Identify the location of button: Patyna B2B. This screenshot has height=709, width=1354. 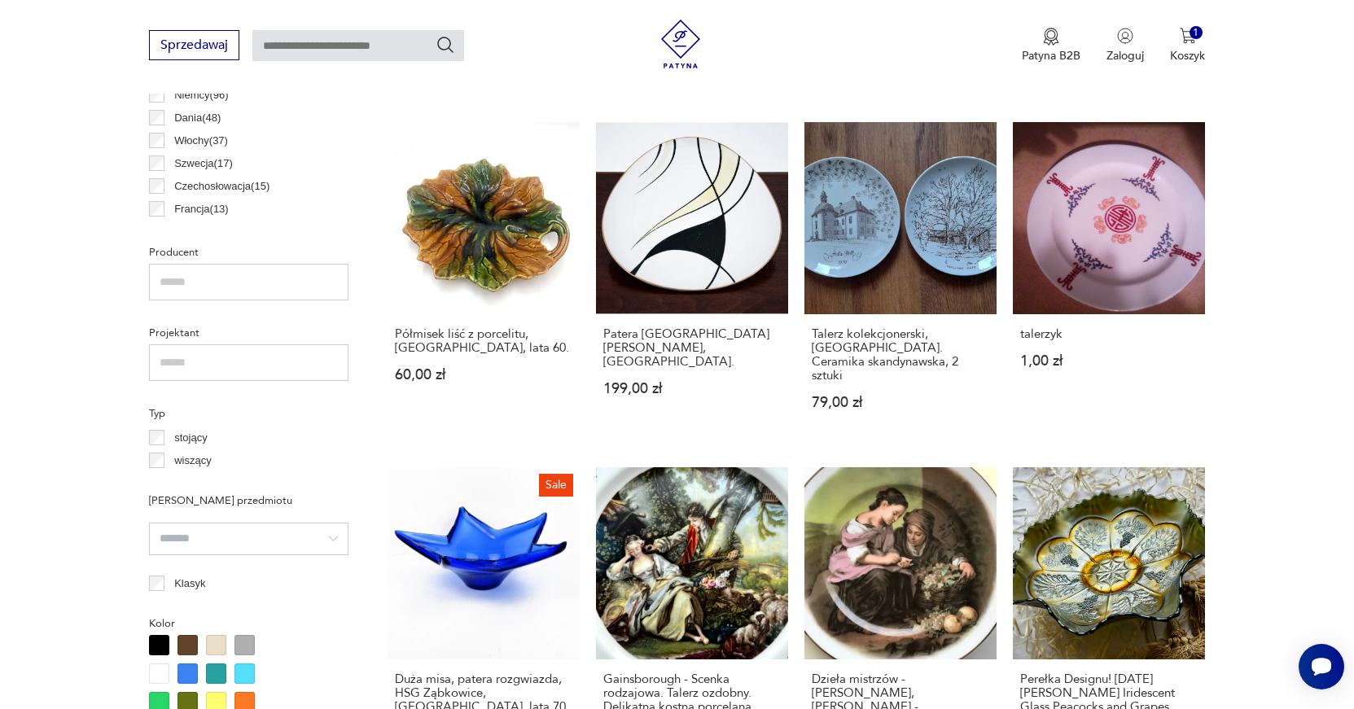
(1051, 46).